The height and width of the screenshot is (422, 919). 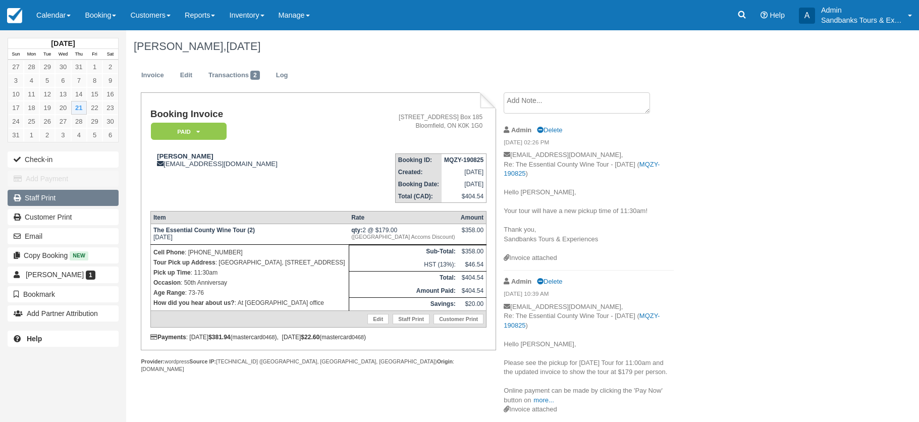 I want to click on a: Paid, so click(x=187, y=131).